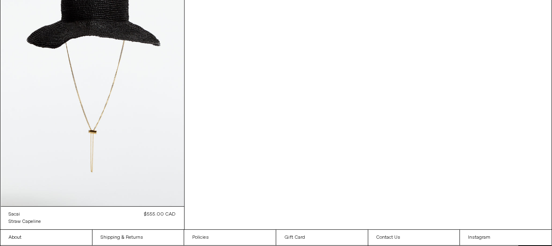  I want to click on a: About, so click(46, 237).